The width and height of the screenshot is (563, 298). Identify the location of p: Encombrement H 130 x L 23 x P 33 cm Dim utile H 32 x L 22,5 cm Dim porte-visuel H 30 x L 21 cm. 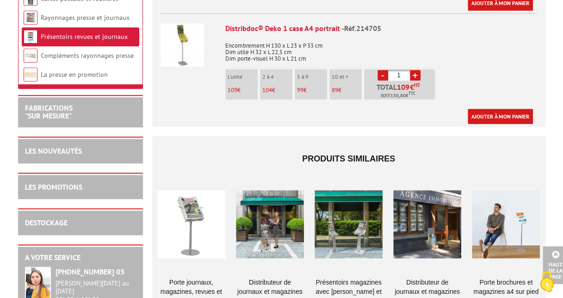
(381, 49).